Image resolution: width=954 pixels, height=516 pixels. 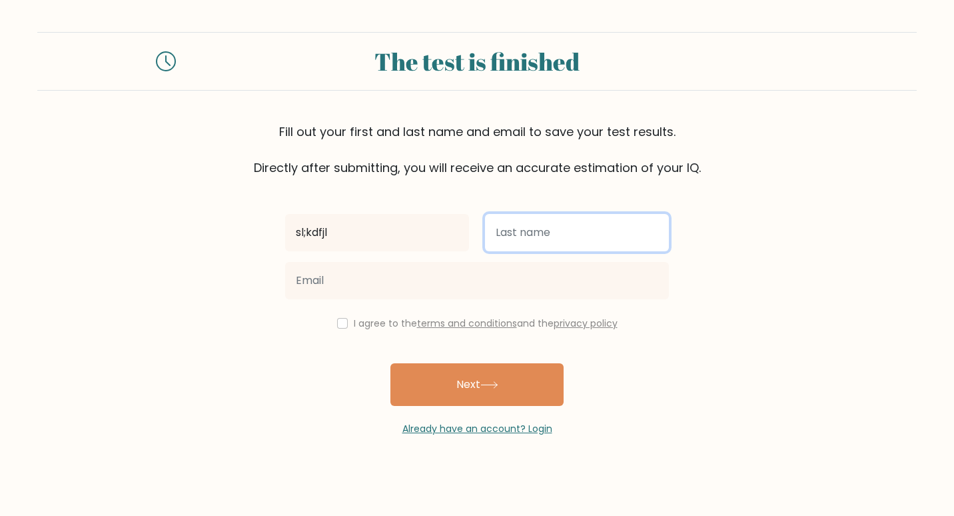 I want to click on div: The test is finished, so click(x=477, y=61).